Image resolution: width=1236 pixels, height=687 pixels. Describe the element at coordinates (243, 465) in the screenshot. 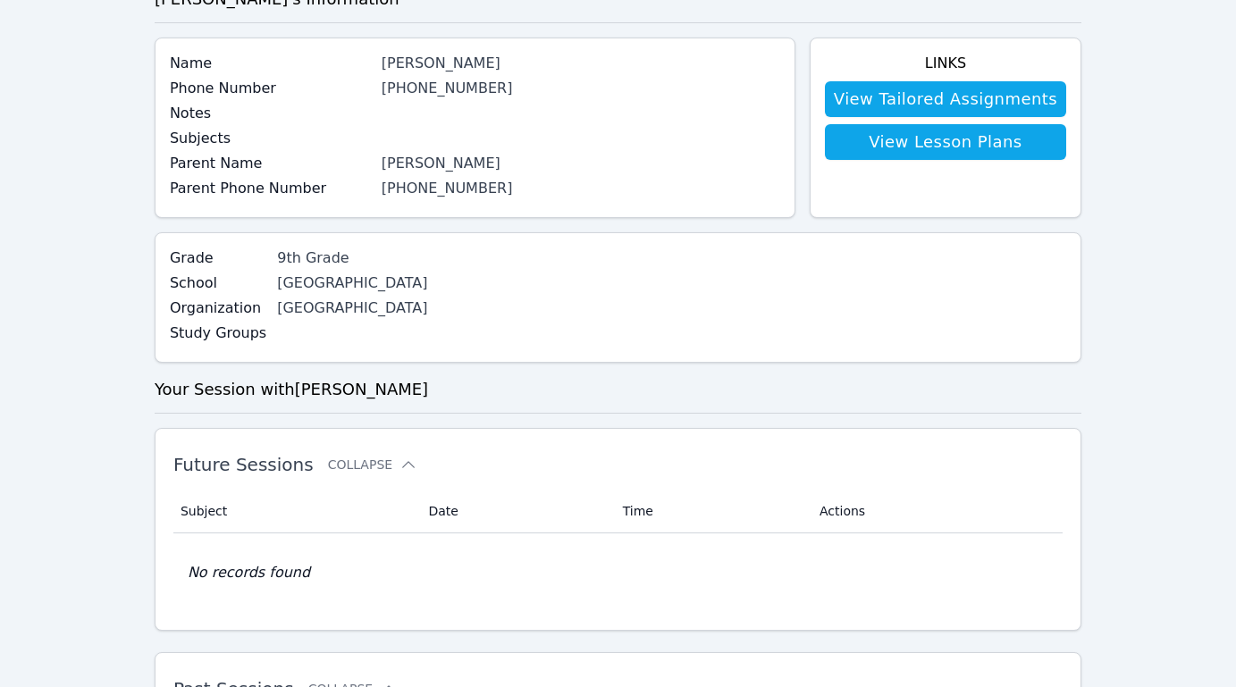

I see `span: Future Sessions` at that location.